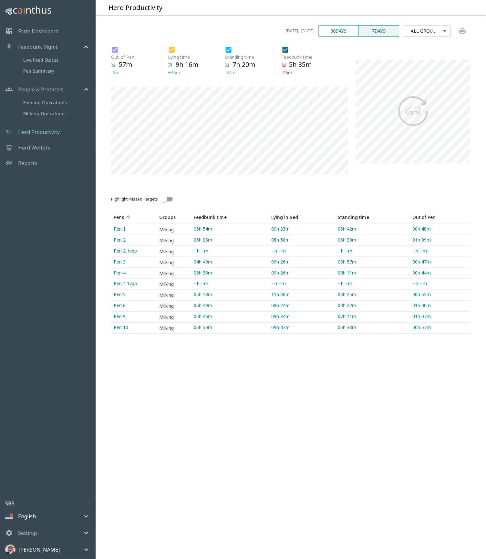 This screenshot has width=486, height=559. Describe the element at coordinates (134, 284) in the screenshot. I see `a: Pen 4 1vpp` at that location.